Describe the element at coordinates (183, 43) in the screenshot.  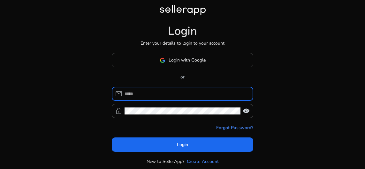
I see `p: Enter your details to login to your account` at that location.